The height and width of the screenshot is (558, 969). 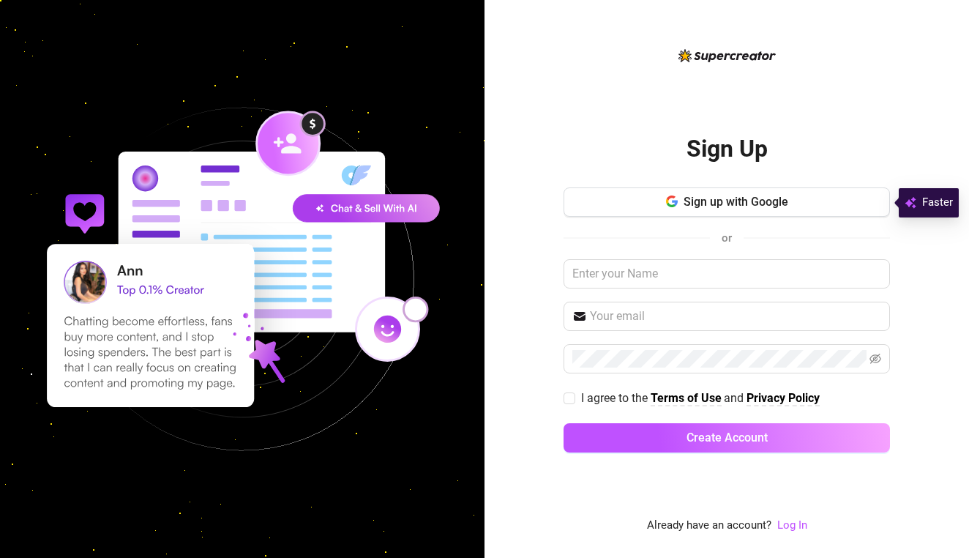 What do you see at coordinates (875, 359) in the screenshot?
I see `span: eye-invisible` at bounding box center [875, 359].